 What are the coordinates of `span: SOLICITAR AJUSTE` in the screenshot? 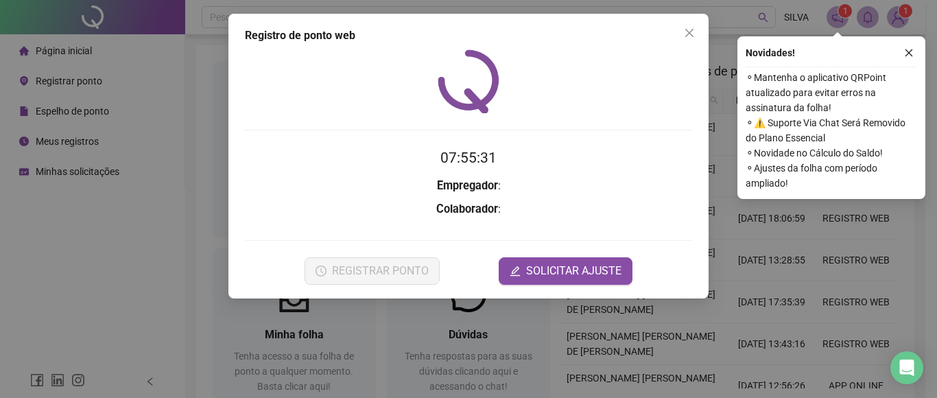 It's located at (574, 271).